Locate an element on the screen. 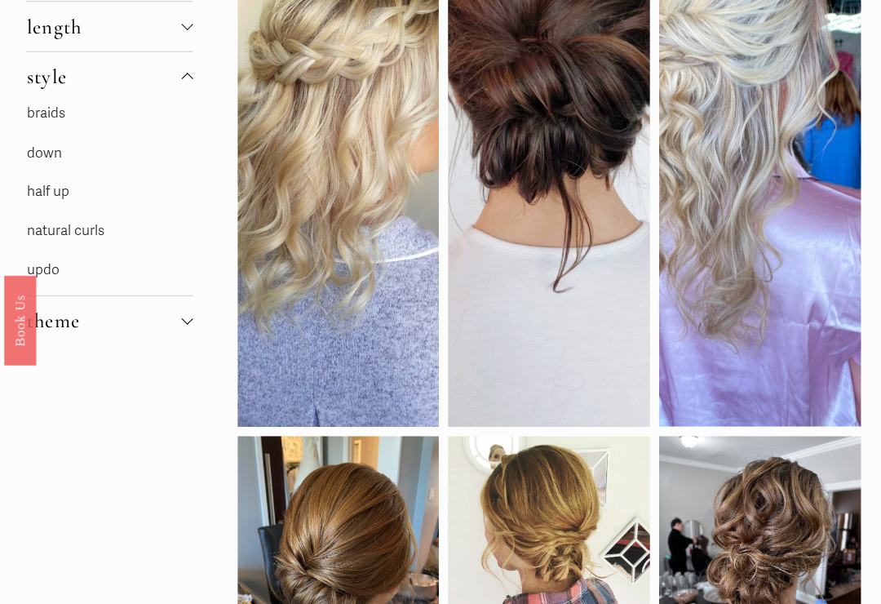 The image size is (881, 604). div: style is located at coordinates (108, 197).